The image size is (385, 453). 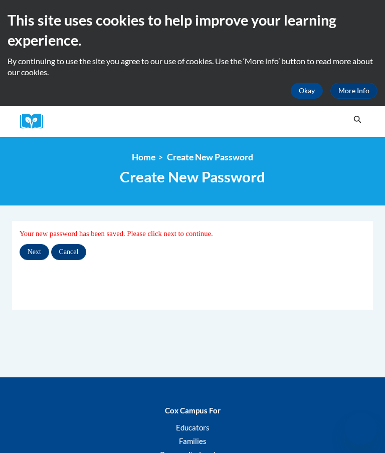 I want to click on img: Logo brand, so click(x=35, y=121).